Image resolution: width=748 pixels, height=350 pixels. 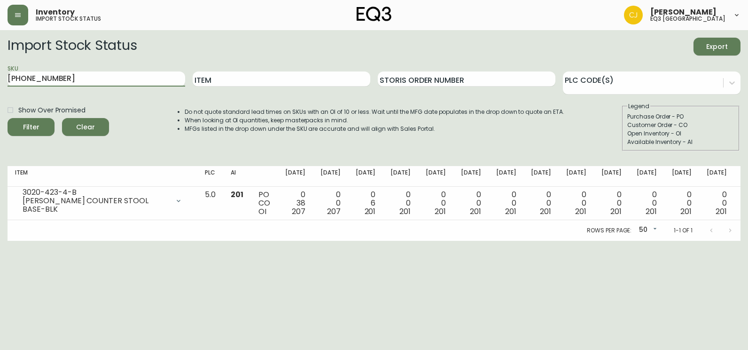 What do you see at coordinates (86, 127) in the screenshot?
I see `button: Clear` at bounding box center [86, 127].